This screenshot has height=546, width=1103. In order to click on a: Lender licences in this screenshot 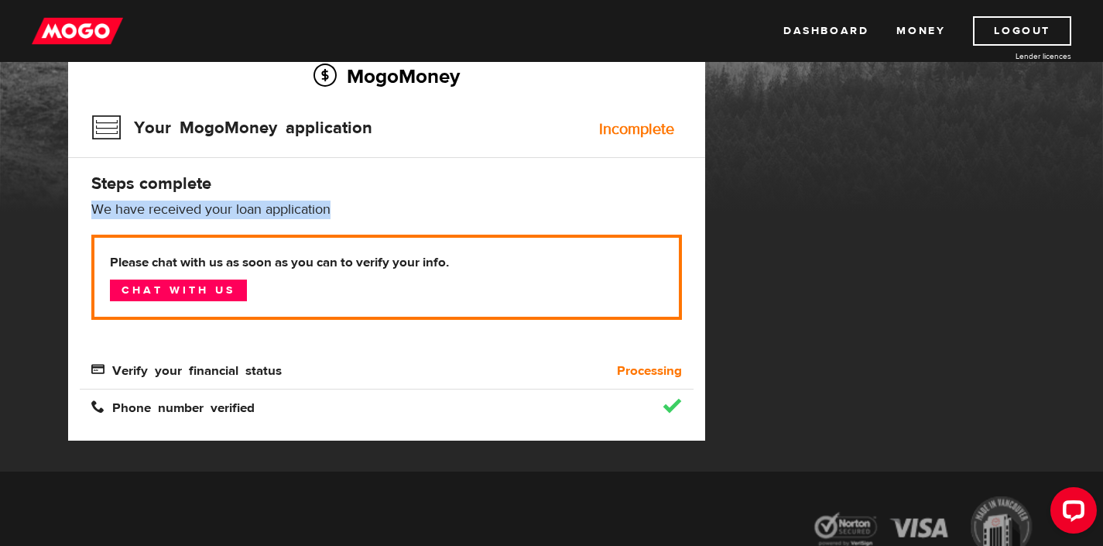, I will do `click(1013, 56)`.